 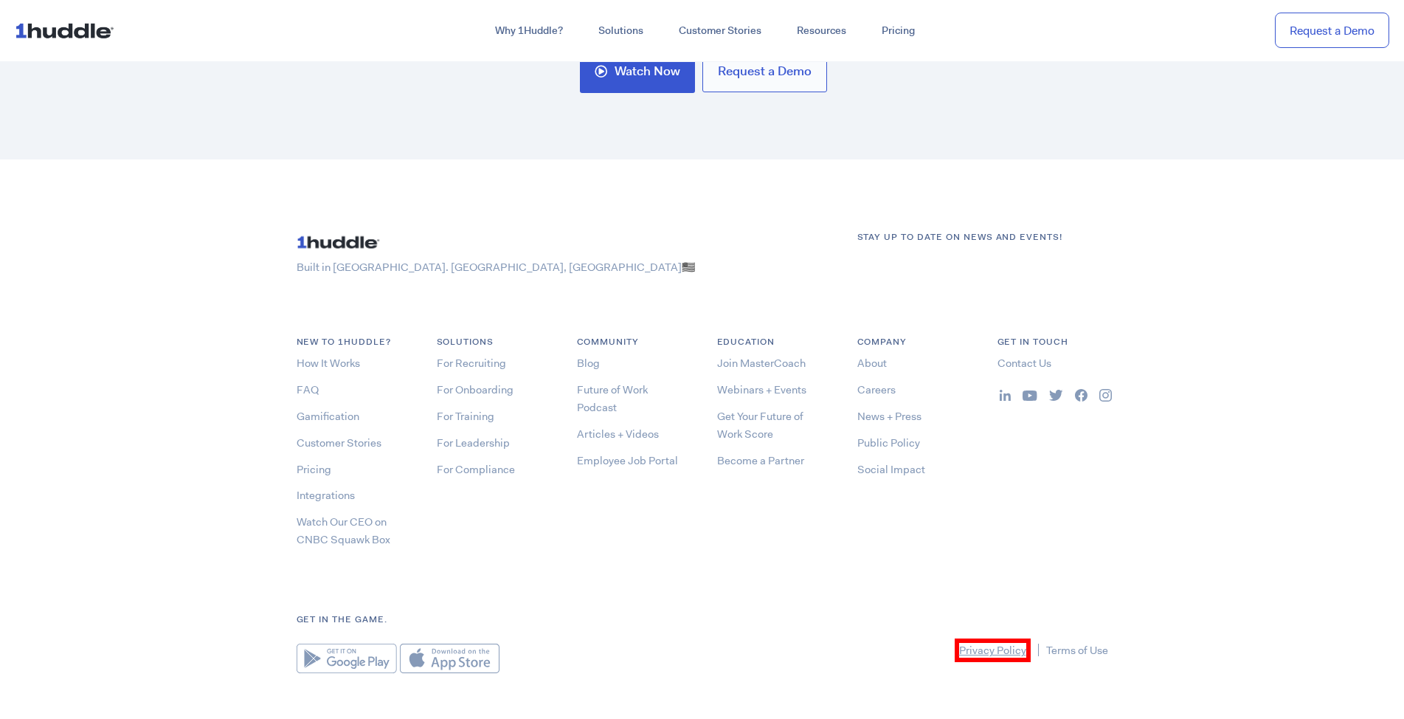 What do you see at coordinates (352, 342) in the screenshot?
I see `h6: NEW TO 1HUDDLE?` at bounding box center [352, 342].